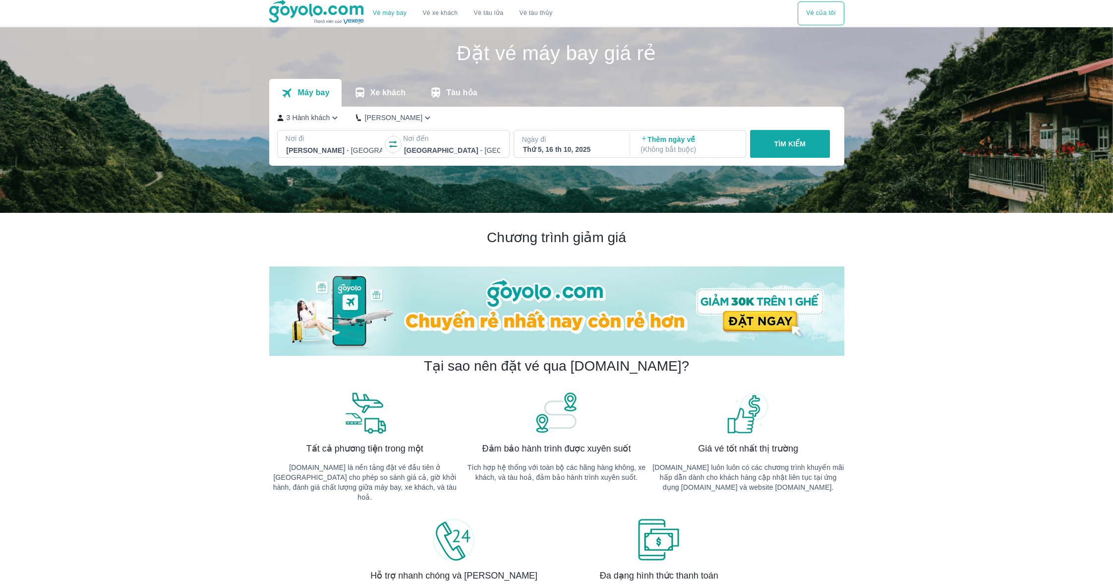  Describe the element at coordinates (689, 144) in the screenshot. I see `p: Thêm ngày về` at that location.